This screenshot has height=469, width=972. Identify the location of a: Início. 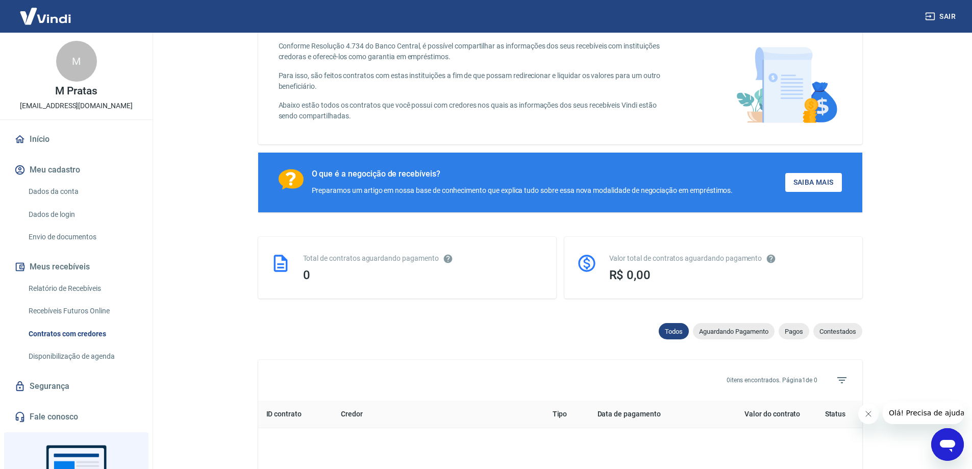
(76, 139).